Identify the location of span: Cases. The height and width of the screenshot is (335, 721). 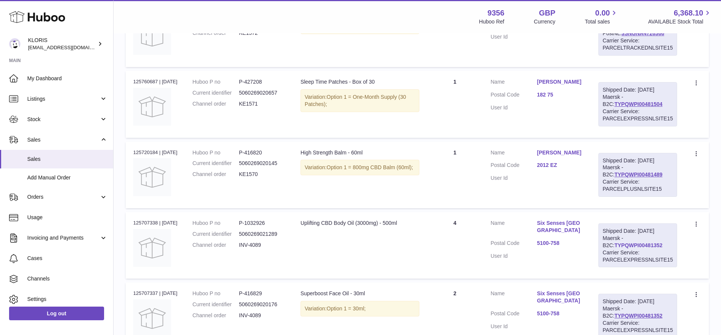
(67, 258).